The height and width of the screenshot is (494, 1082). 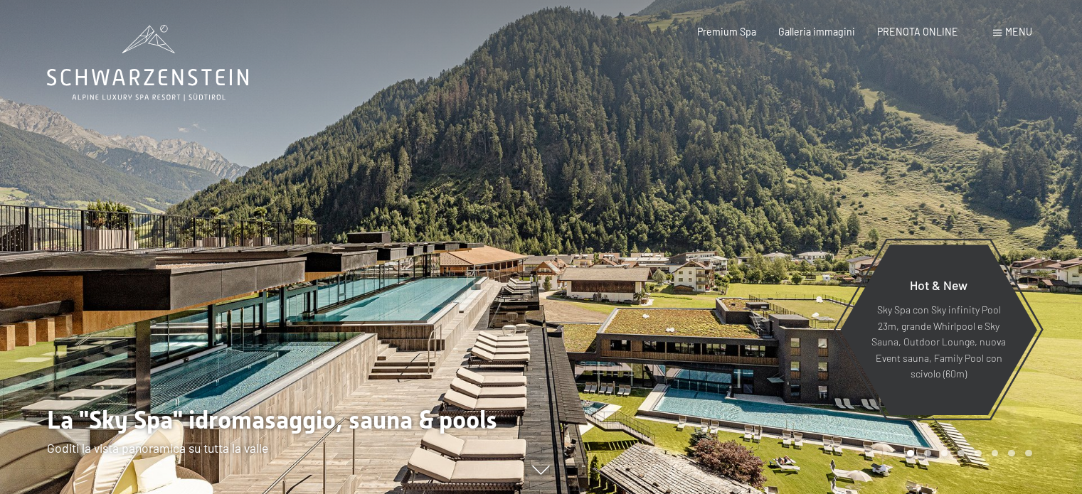 I want to click on span: Hot & New, so click(x=938, y=285).